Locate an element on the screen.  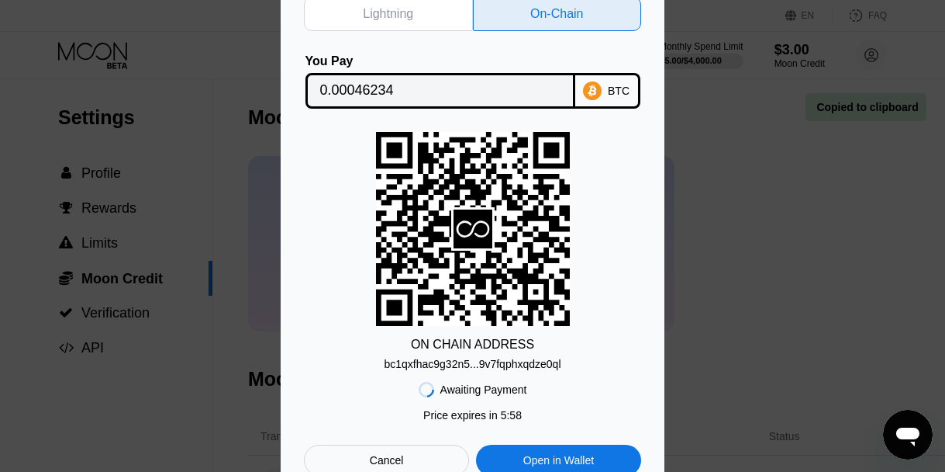
div: Price expires in is located at coordinates (472, 415).